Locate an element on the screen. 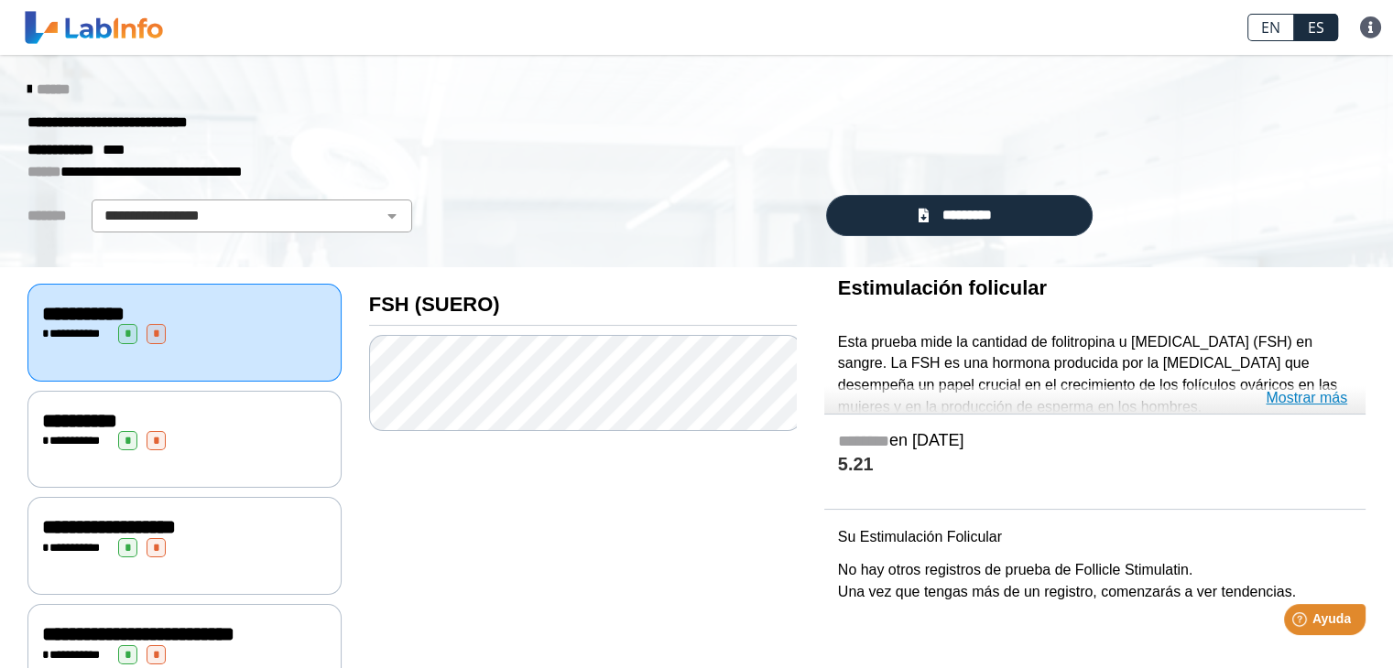 The image size is (1393, 668). font: Estimulación folicular is located at coordinates (942, 287).